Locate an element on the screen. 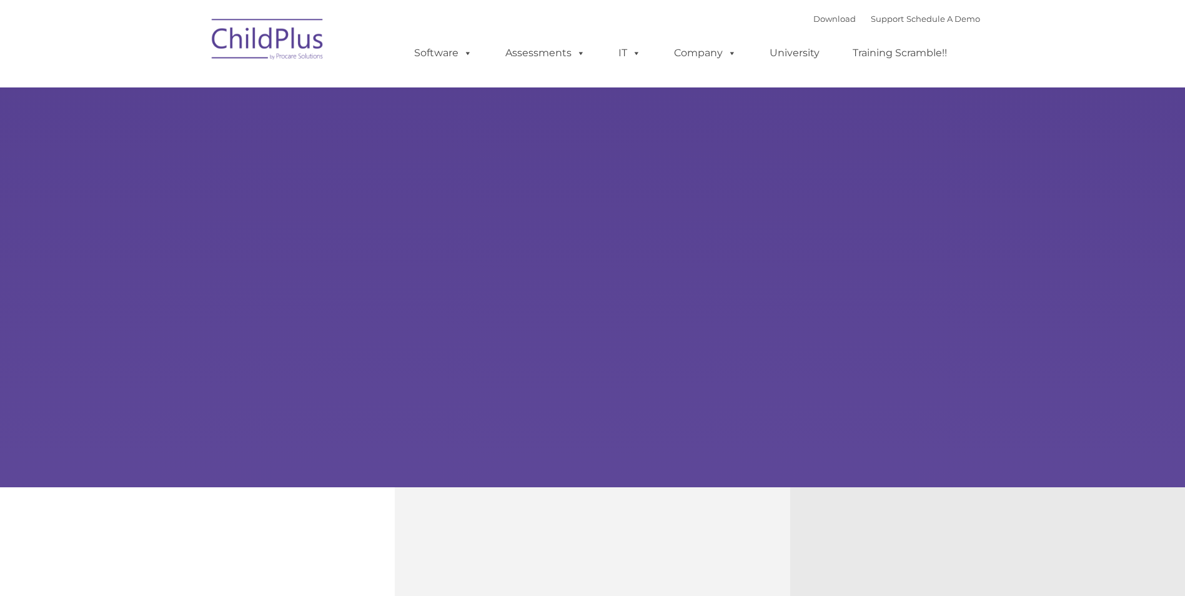 This screenshot has width=1185, height=596. a: Assessments is located at coordinates (545, 53).